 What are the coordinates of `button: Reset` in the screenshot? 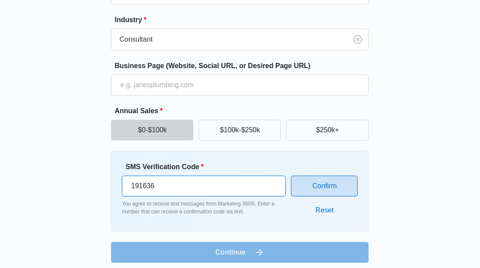 It's located at (325, 210).